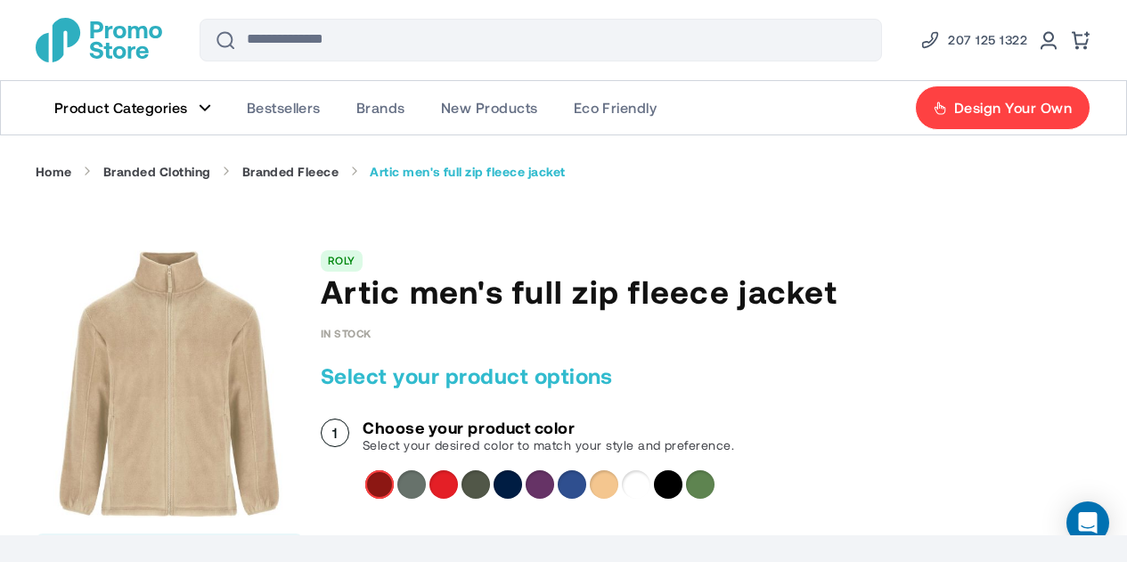  Describe the element at coordinates (346, 333) in the screenshot. I see `div: Availability` at that location.